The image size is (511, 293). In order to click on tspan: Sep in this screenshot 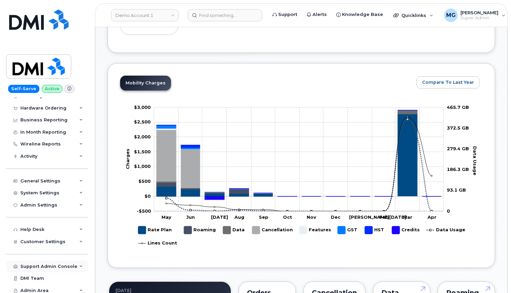, I will do `click(263, 217)`.